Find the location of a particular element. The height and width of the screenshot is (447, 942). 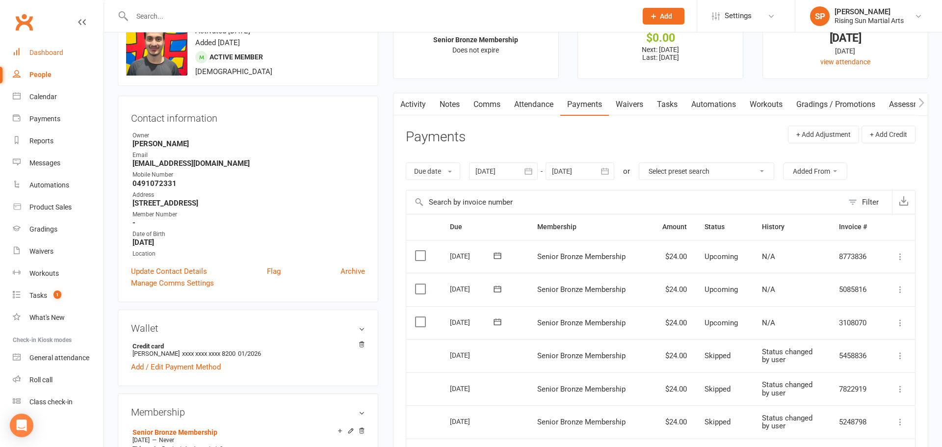

button: + Add Credit is located at coordinates (888, 134).